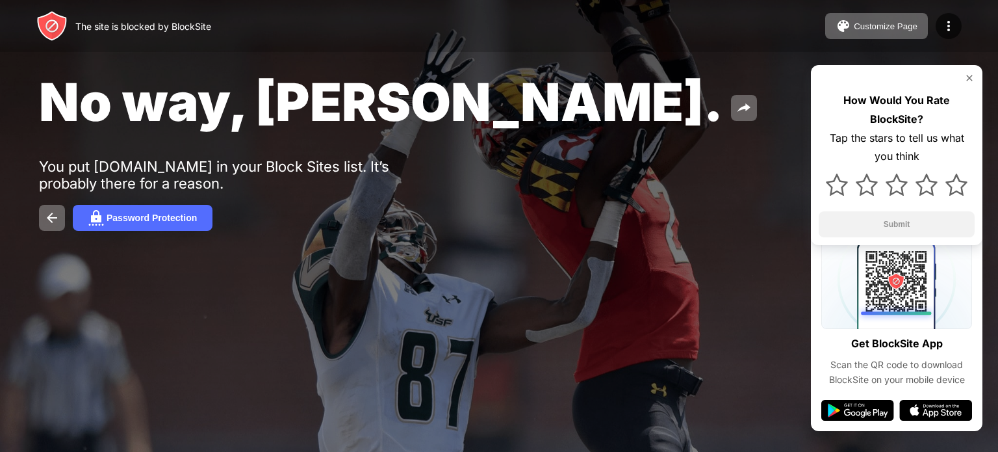 Image resolution: width=998 pixels, height=452 pixels. Describe the element at coordinates (96, 218) in the screenshot. I see `img: password.svg` at that location.